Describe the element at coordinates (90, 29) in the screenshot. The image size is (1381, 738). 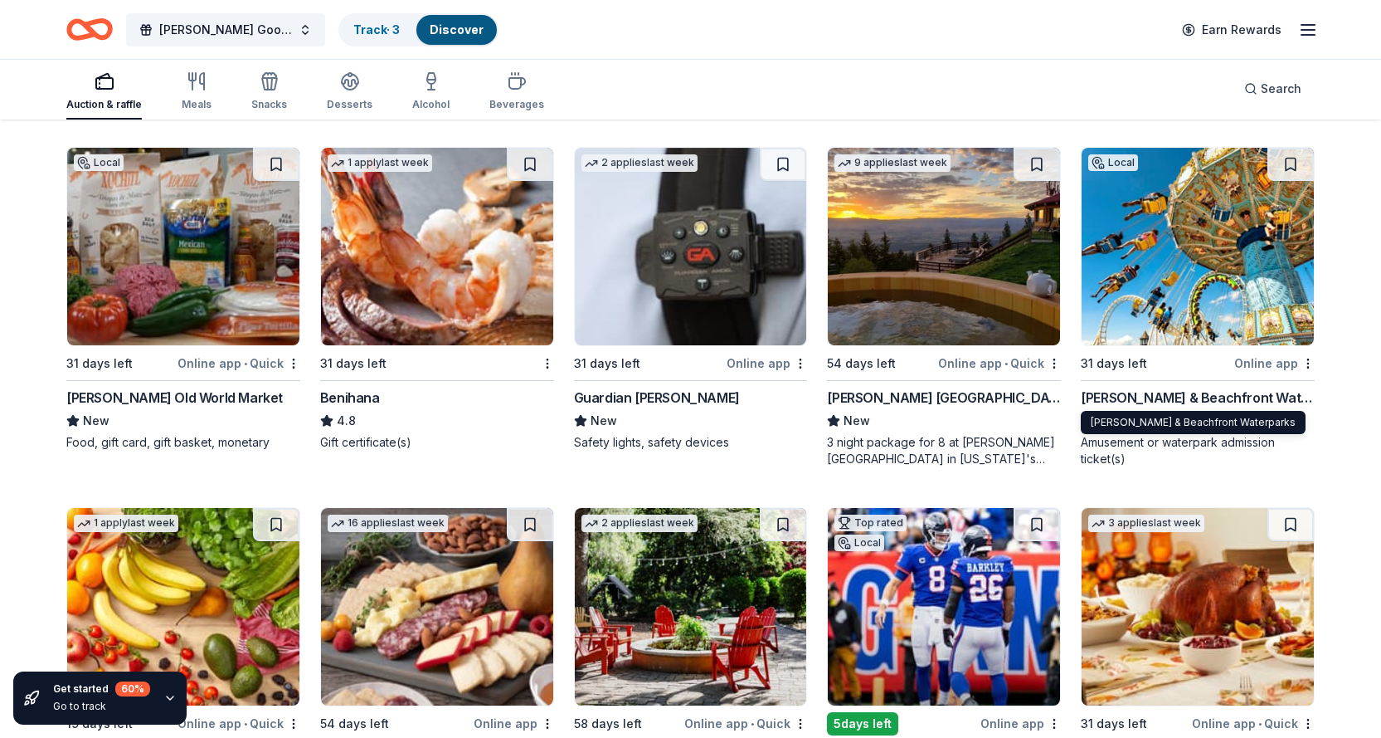
I see `a: Home` at that location.